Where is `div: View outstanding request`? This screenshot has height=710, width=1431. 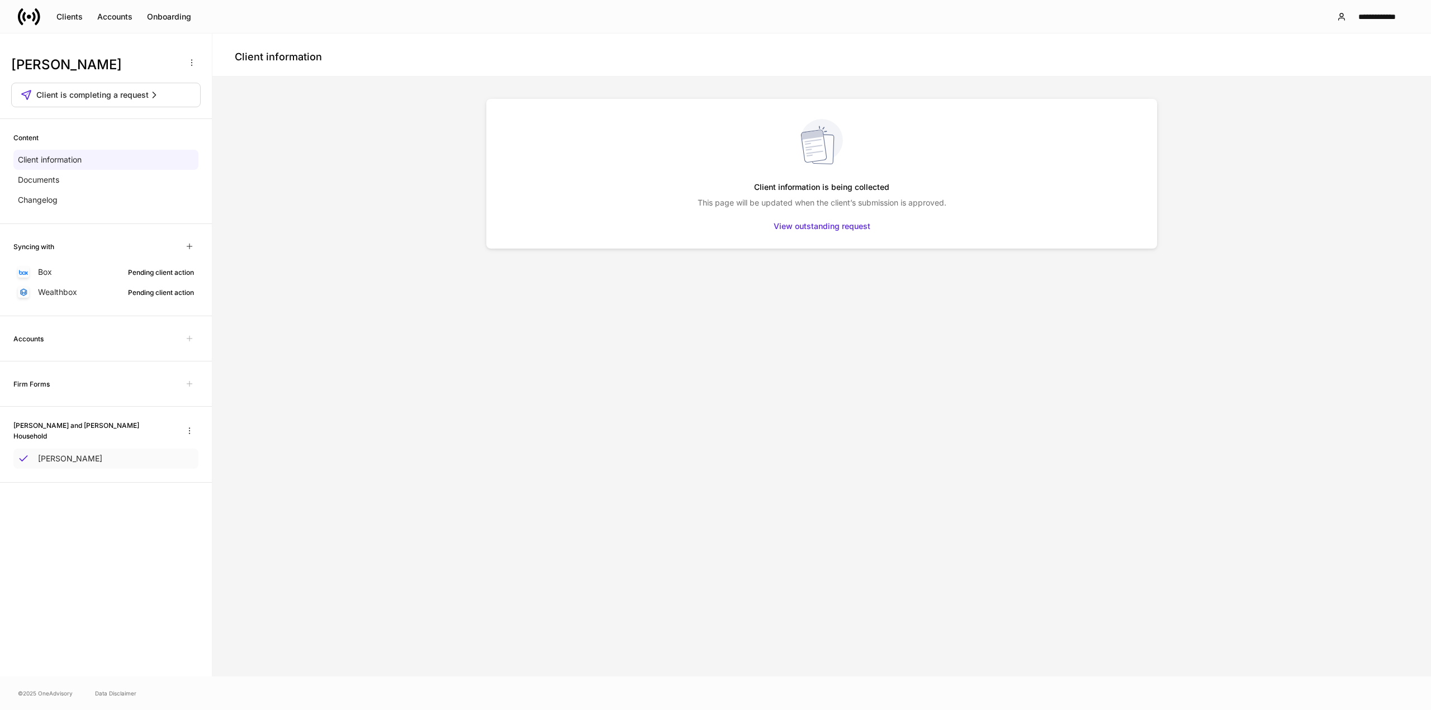 div: View outstanding request is located at coordinates (821, 226).